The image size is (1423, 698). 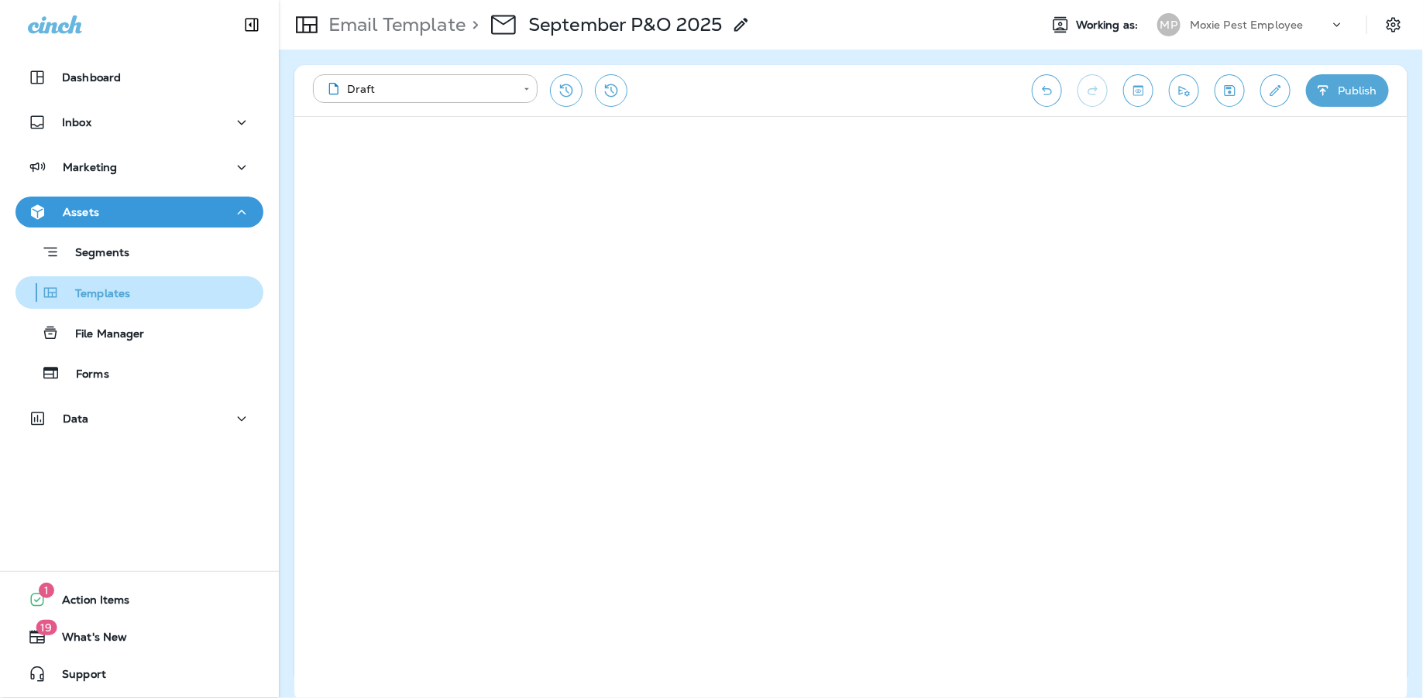 What do you see at coordinates (252, 25) in the screenshot?
I see `button: Collapse Sidebar` at bounding box center [252, 25].